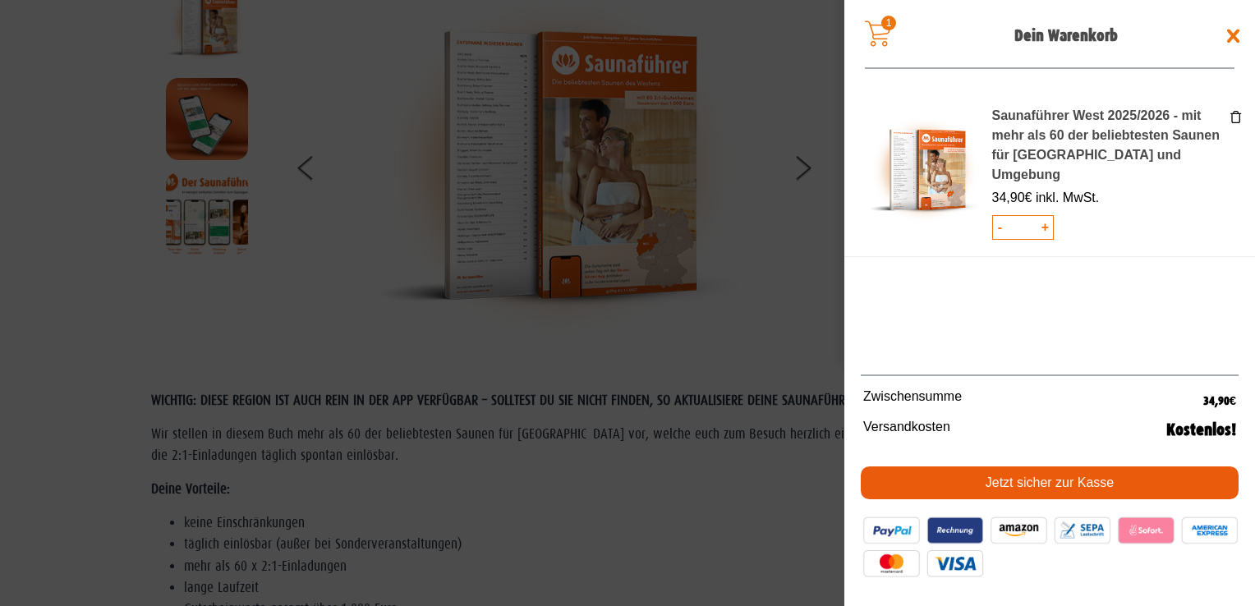 This screenshot has height=606, width=1255. Describe the element at coordinates (1014, 430) in the screenshot. I see `span: Versandkosten` at that location.